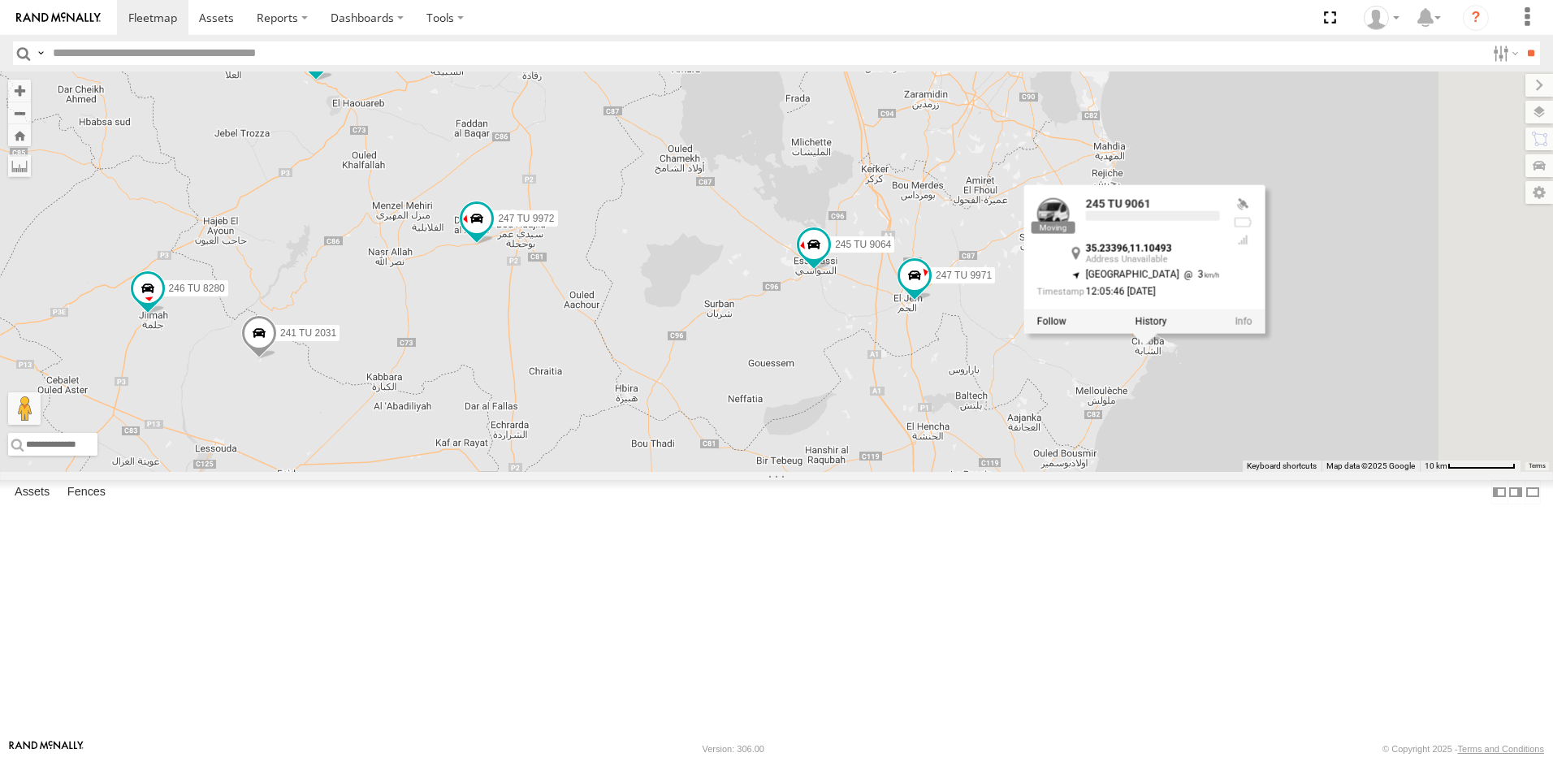 The height and width of the screenshot is (757, 1553). I want to click on div: Version: 306.00, so click(733, 749).